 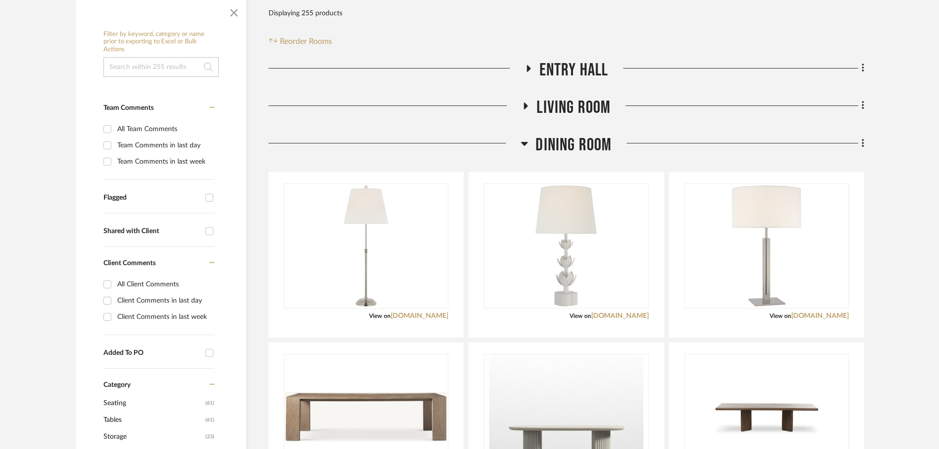 What do you see at coordinates (165, 284) in the screenshot?
I see `div: All Client Comments` at bounding box center [165, 284].